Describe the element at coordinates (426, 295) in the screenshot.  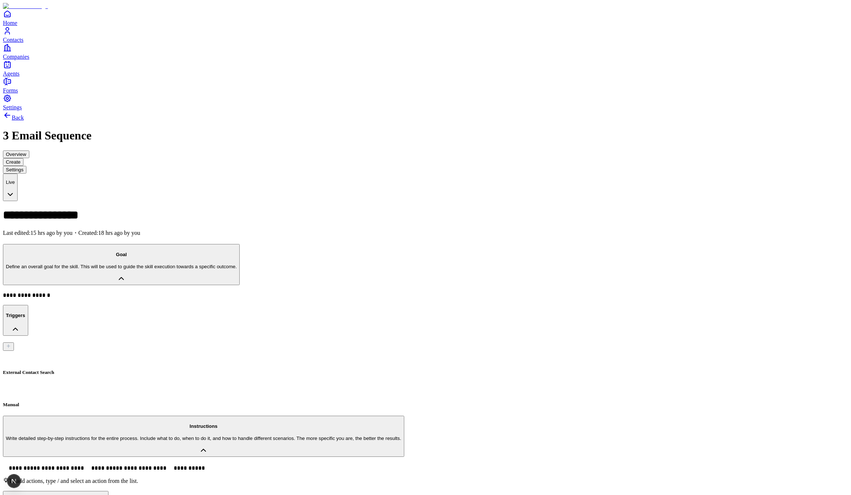
I see `div: GoalDefine an overall goal for the skill. This will be used to guide the skill execution towards ...` at that location.